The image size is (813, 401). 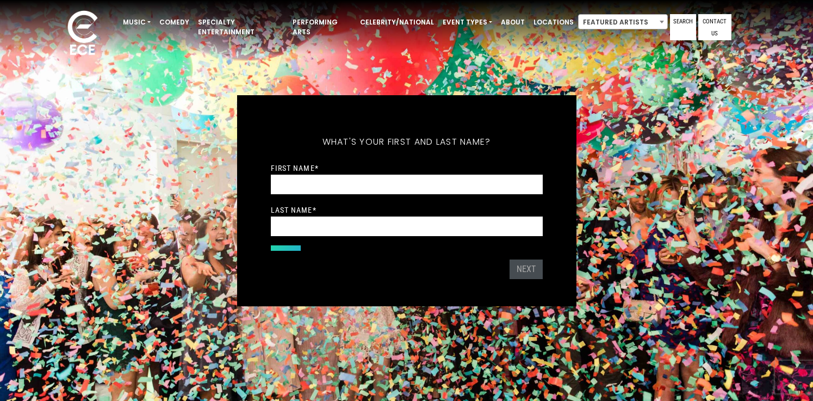 What do you see at coordinates (174, 22) in the screenshot?
I see `a: Comedy` at bounding box center [174, 22].